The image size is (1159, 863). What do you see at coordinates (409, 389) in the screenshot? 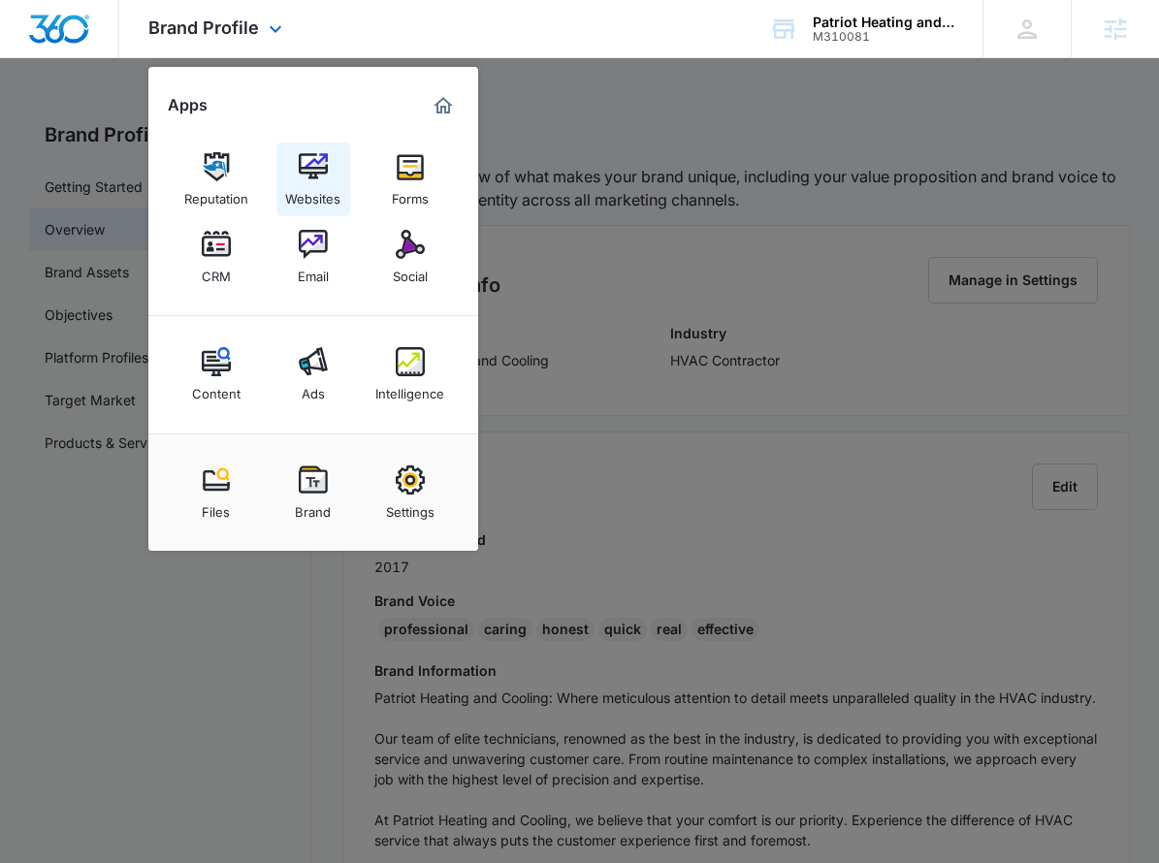
I see `div: Intelligence` at bounding box center [409, 389].